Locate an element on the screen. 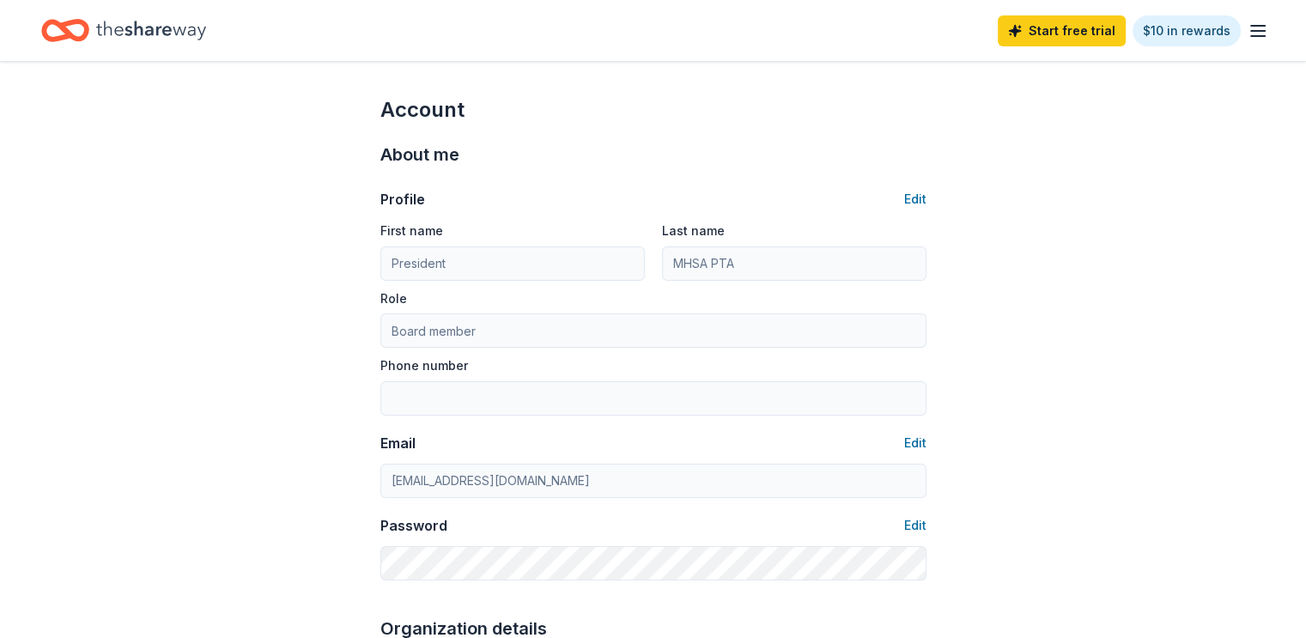  label: Last name is located at coordinates (693, 231).